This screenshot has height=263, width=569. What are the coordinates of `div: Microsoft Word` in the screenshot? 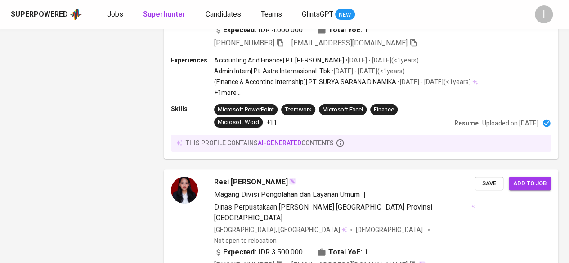 It's located at (238, 122).